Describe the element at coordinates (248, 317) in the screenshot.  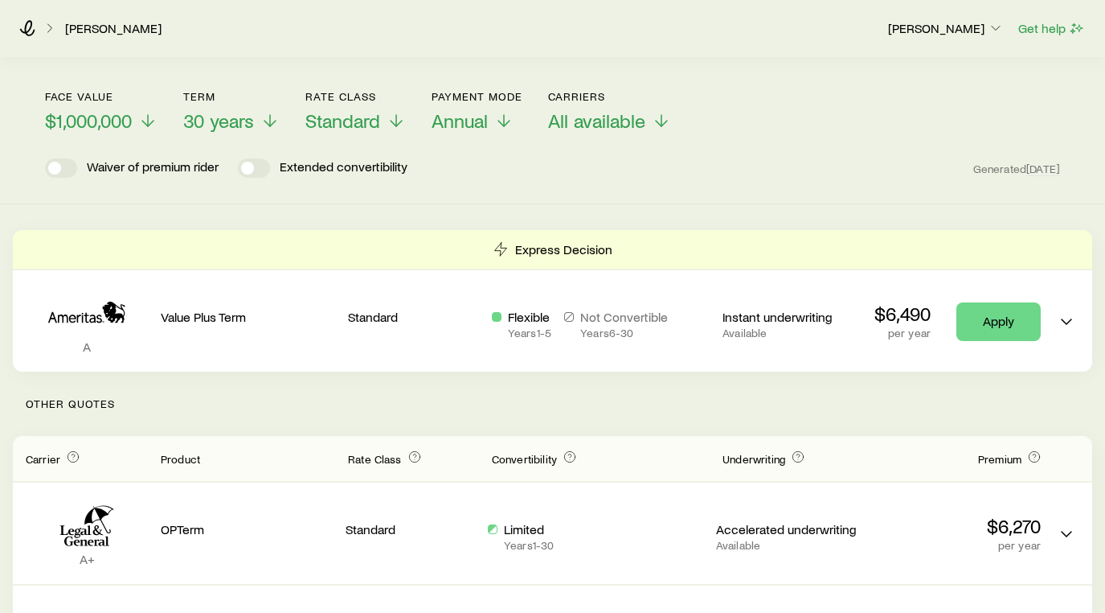
I see `p: Value Plus Term` at that location.